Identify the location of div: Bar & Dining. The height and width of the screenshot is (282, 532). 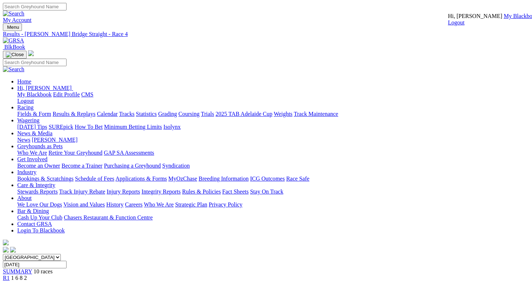
(273, 218).